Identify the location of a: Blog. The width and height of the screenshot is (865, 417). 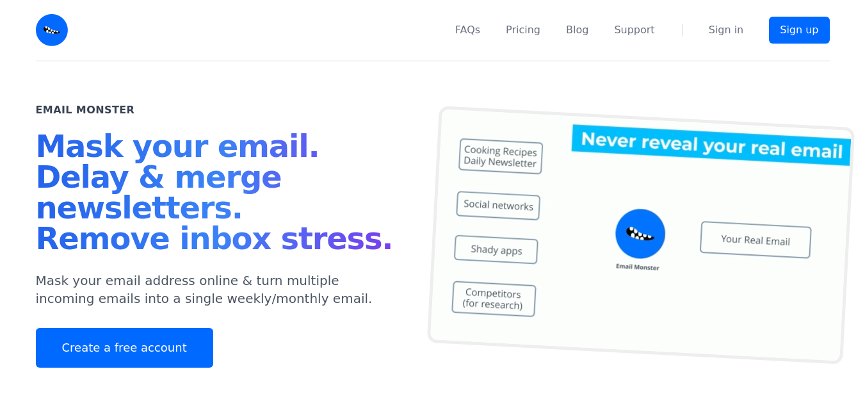
(577, 30).